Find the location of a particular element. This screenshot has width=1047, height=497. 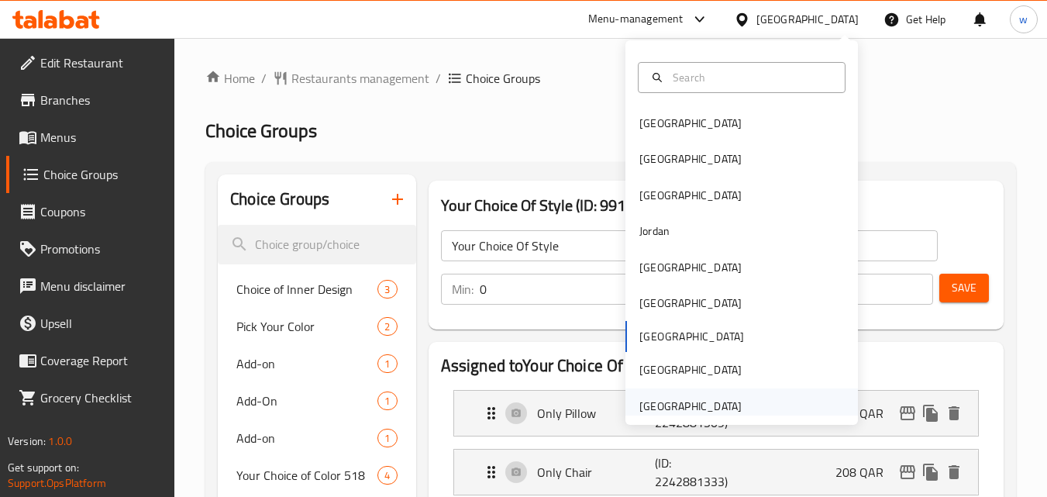

span: Promotions is located at coordinates (101, 249).